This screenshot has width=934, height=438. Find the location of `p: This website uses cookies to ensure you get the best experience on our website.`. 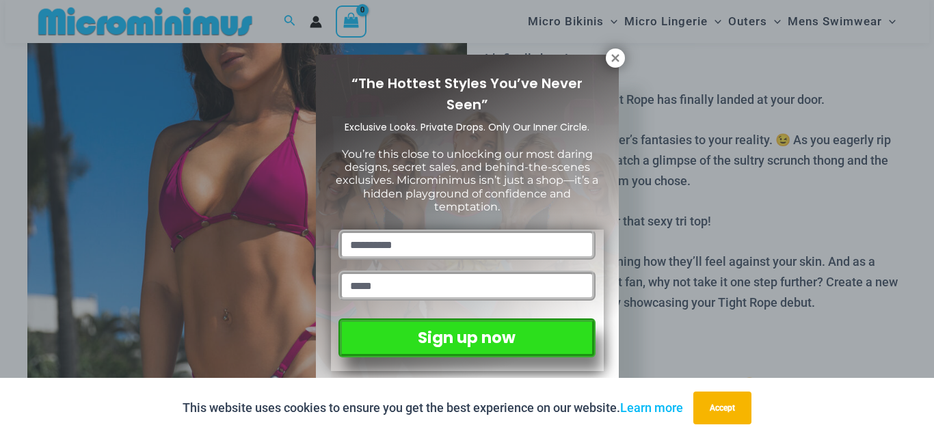

p: This website uses cookies to ensure you get the best experience on our website. is located at coordinates (433, 408).